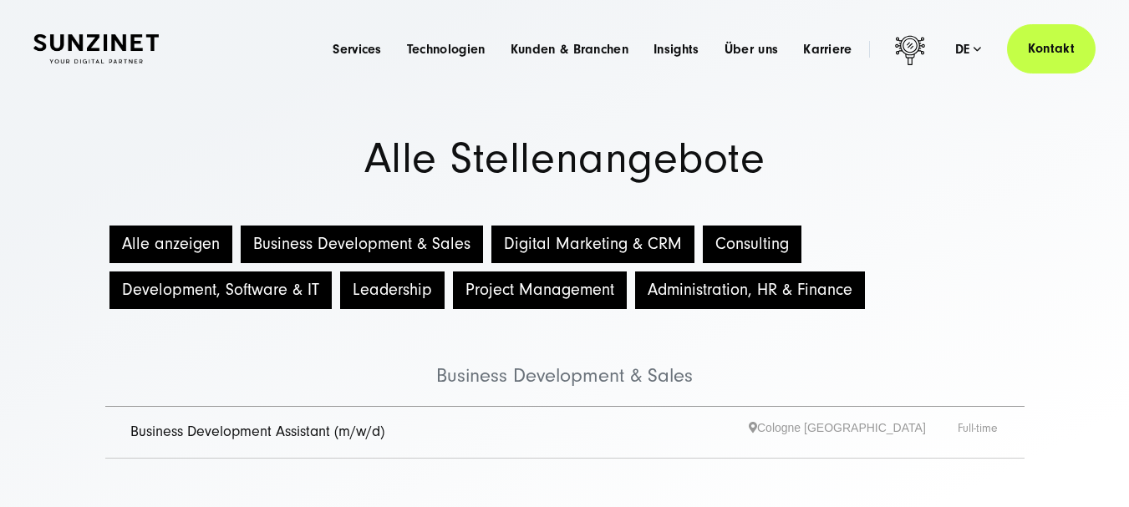 This screenshot has height=507, width=1129. Describe the element at coordinates (96, 48) in the screenshot. I see `img: SUNZINET Full Service Digital Agentur` at that location.